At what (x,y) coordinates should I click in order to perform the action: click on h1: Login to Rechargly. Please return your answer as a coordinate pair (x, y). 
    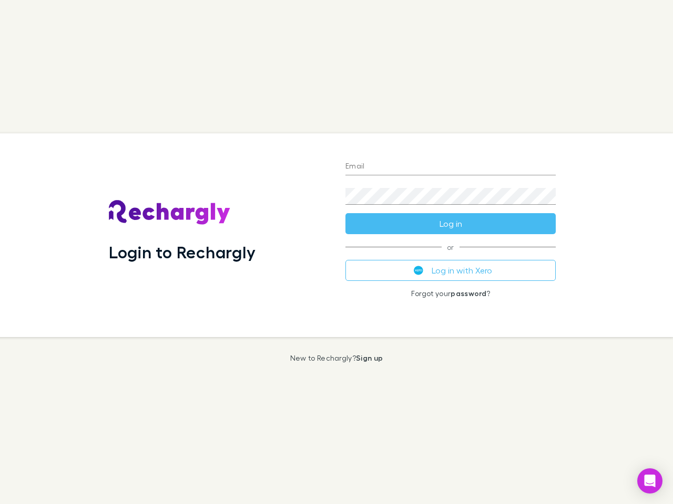
    Looking at the image, I should click on (182, 252).